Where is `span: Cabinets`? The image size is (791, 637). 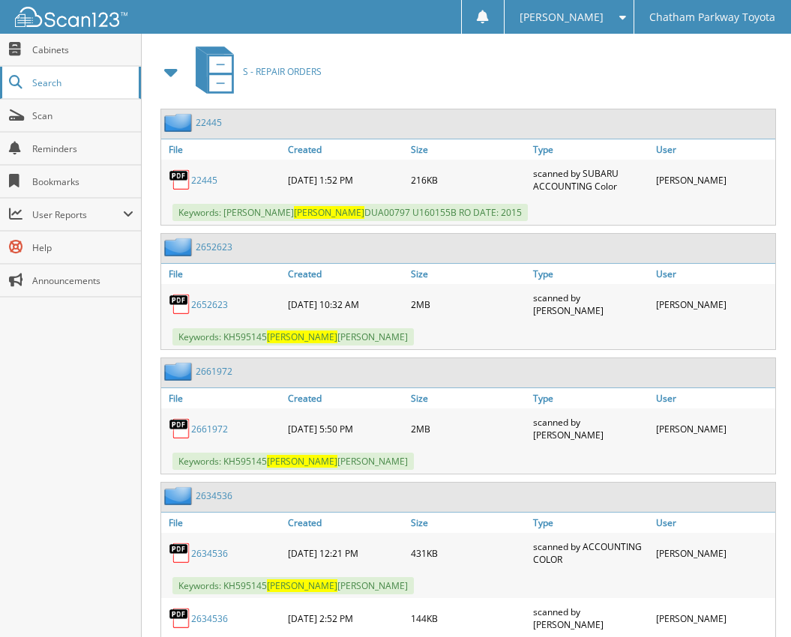
span: Cabinets is located at coordinates (82, 49).